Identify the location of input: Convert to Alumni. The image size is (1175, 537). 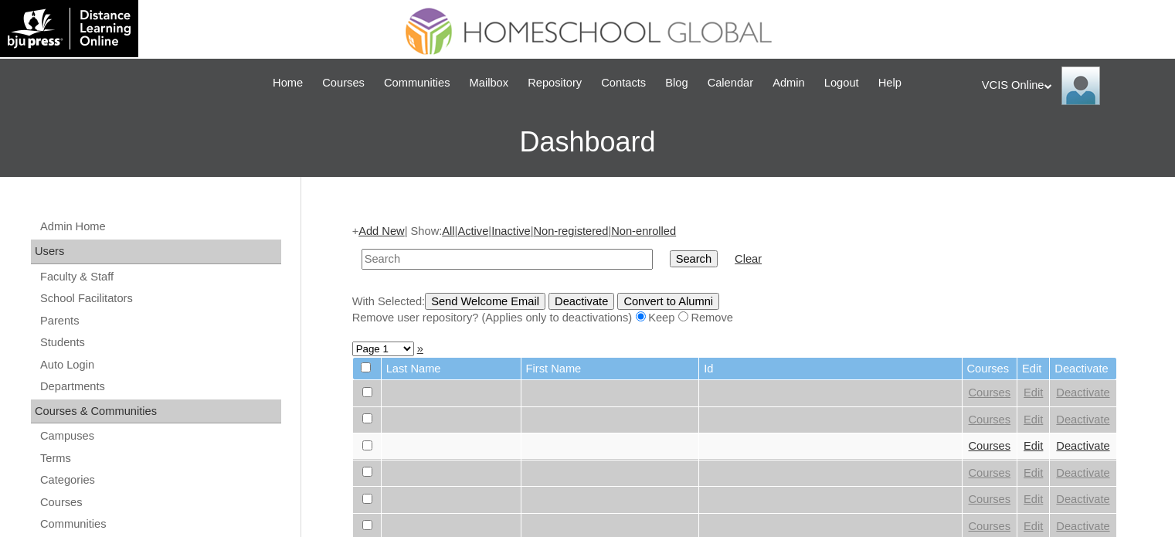
(668, 301).